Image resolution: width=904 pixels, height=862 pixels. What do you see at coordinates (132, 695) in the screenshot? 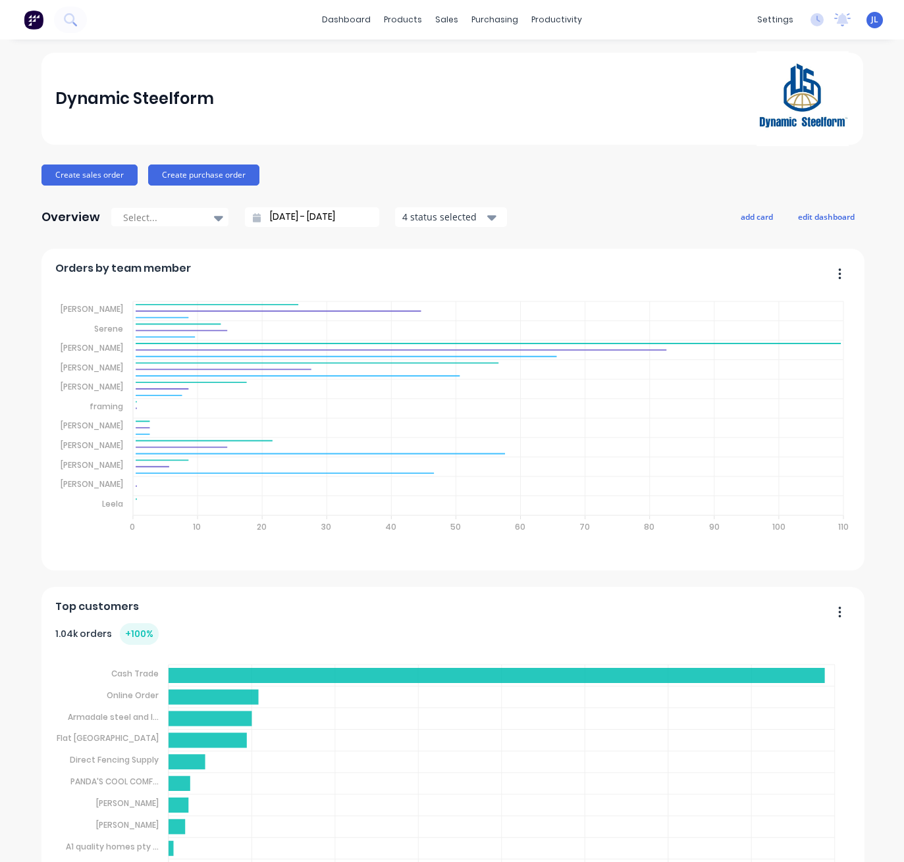
I see `tspan: Online Order` at bounding box center [132, 695].